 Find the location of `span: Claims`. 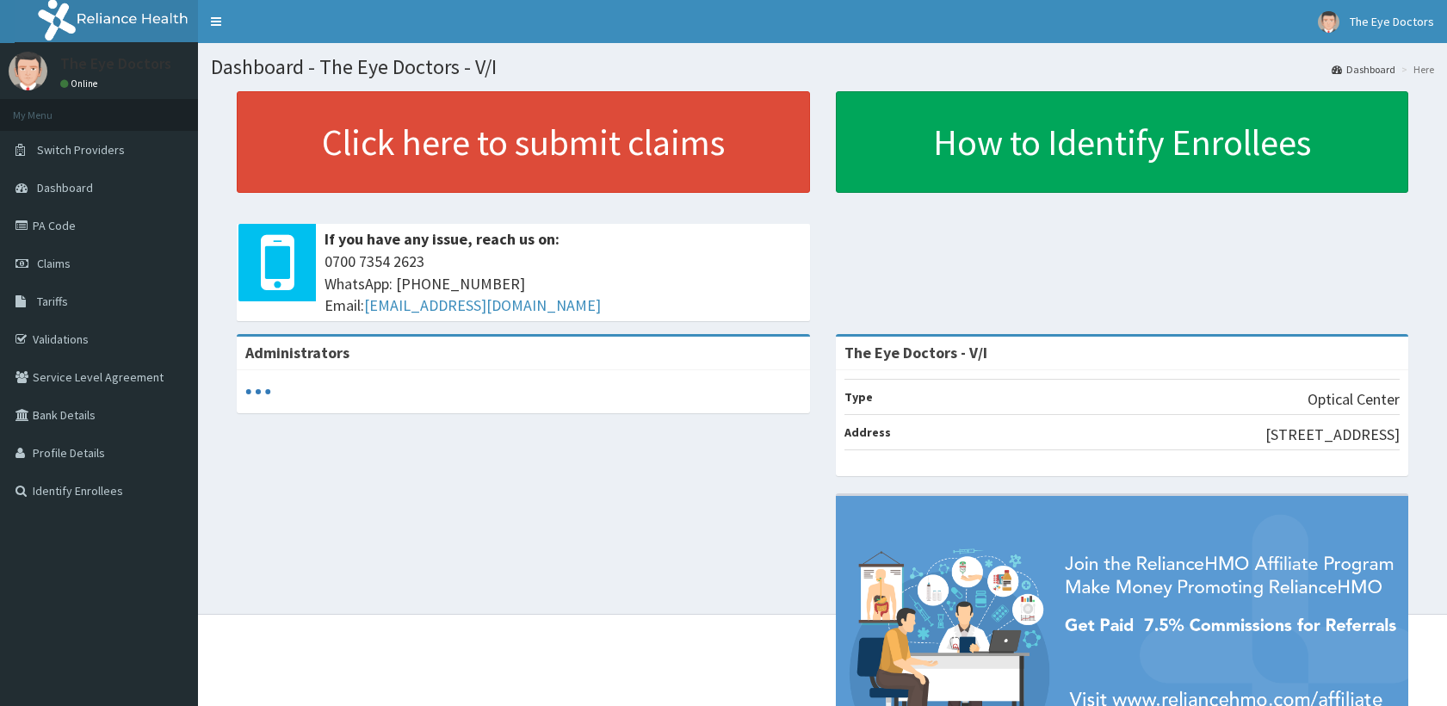

span: Claims is located at coordinates (53, 263).